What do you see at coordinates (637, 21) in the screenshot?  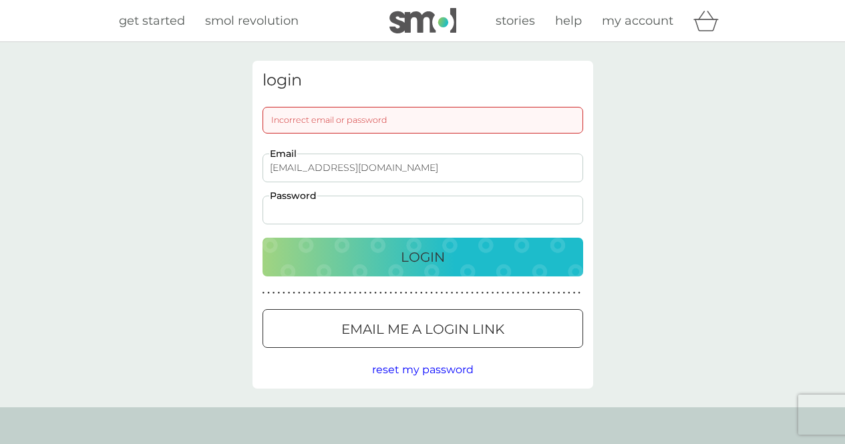 I see `a: my account` at bounding box center [637, 21].